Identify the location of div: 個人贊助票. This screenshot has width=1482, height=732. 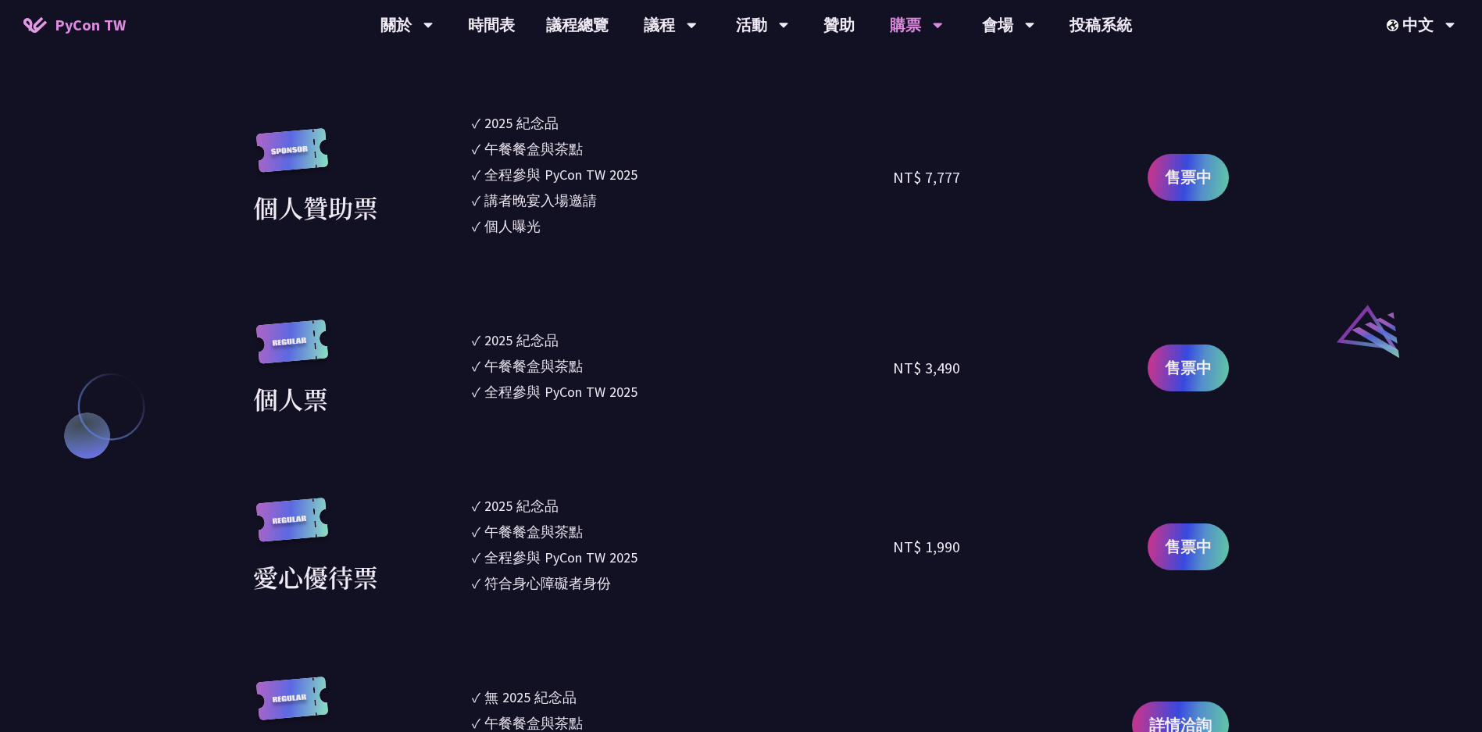
(316, 207).